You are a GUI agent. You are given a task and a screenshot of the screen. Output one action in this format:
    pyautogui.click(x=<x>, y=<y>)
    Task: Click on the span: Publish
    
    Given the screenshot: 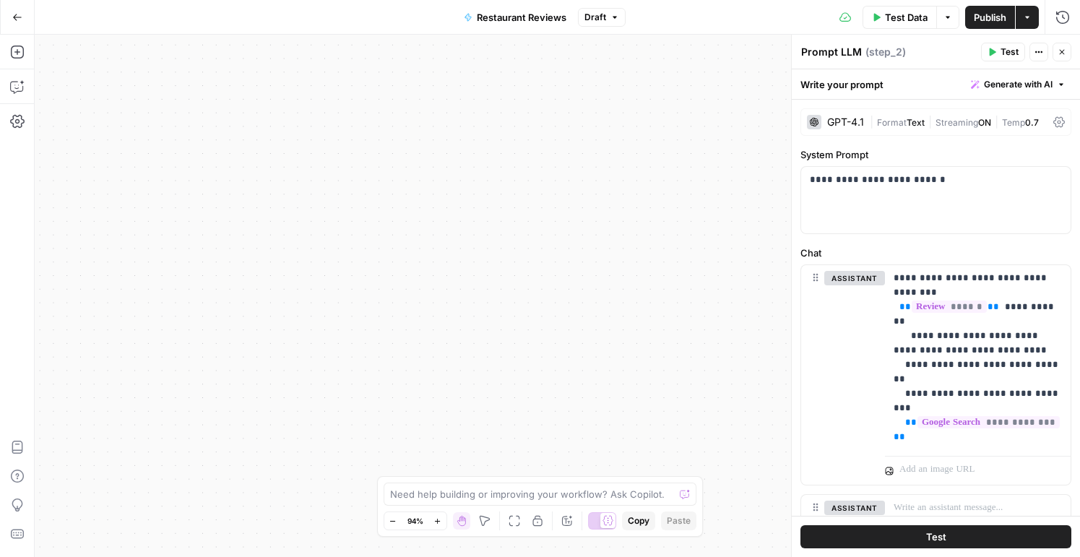 What is the action you would take?
    pyautogui.click(x=990, y=17)
    